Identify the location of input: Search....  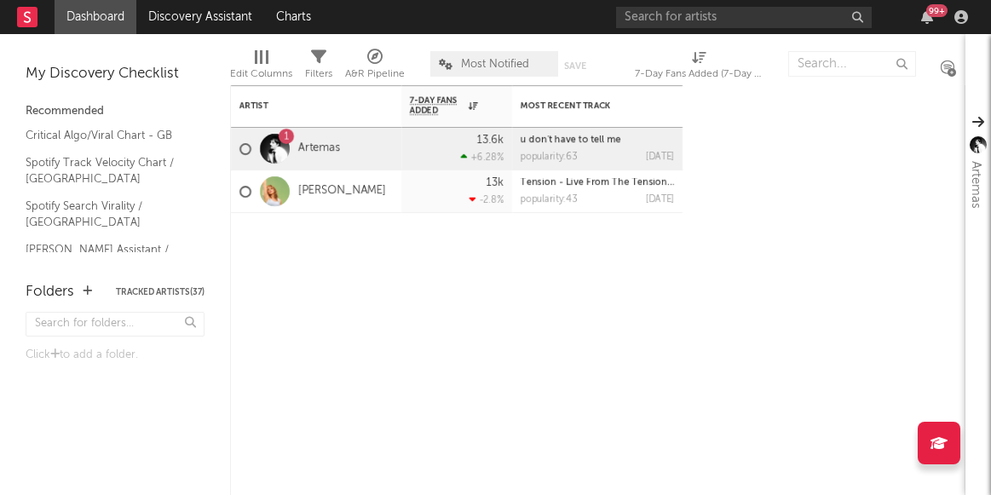
(852, 64).